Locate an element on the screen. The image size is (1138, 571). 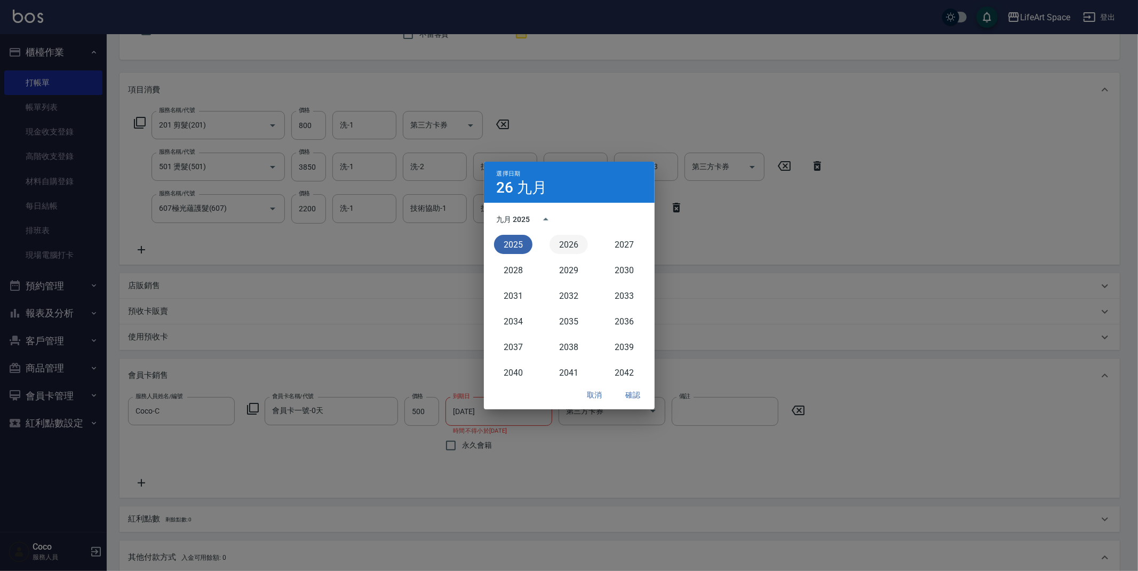
button: 2032 is located at coordinates (569, 296).